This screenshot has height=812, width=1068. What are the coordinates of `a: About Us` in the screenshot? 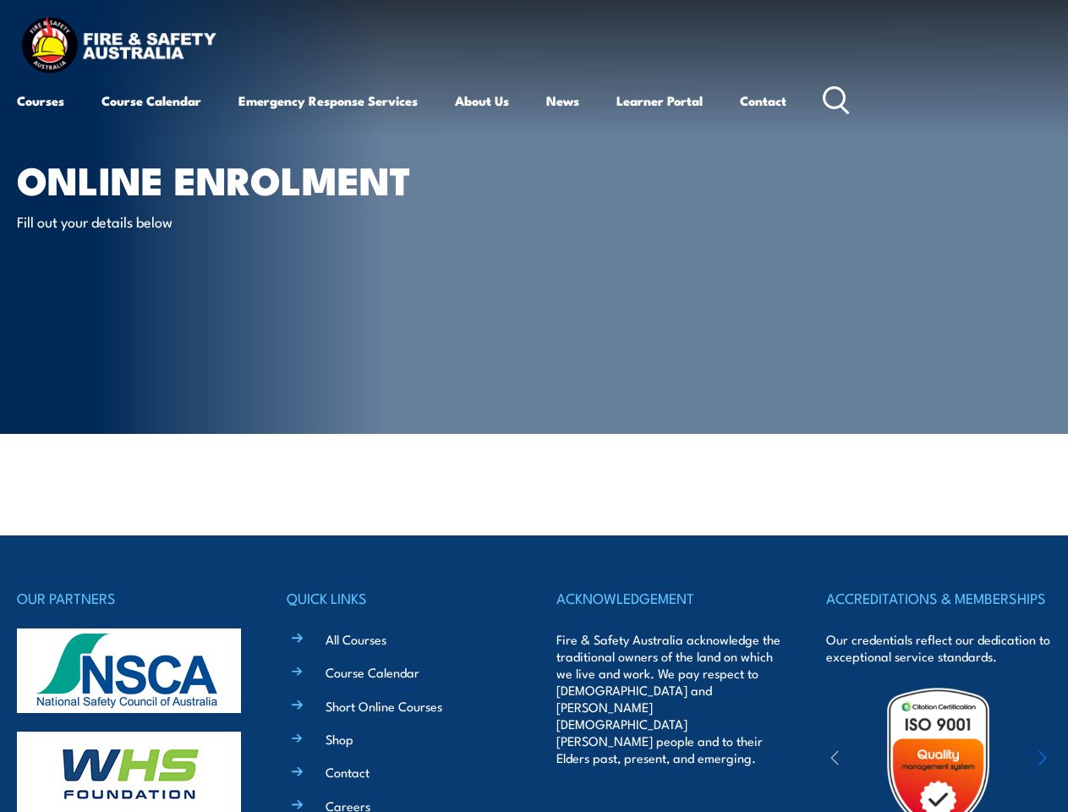 It's located at (482, 101).